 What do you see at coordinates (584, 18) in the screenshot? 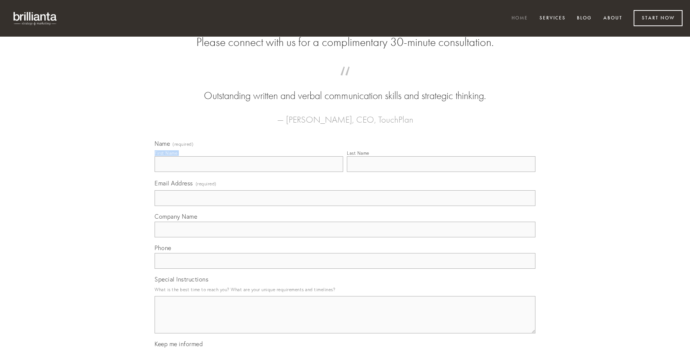
I see `a: Blog` at bounding box center [584, 18].